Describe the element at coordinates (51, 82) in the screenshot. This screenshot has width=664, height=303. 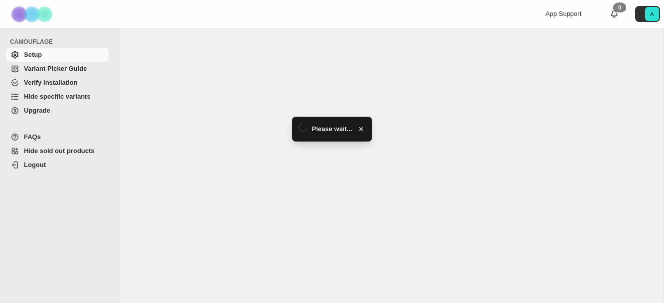
I see `span: Verify Installation` at that location.